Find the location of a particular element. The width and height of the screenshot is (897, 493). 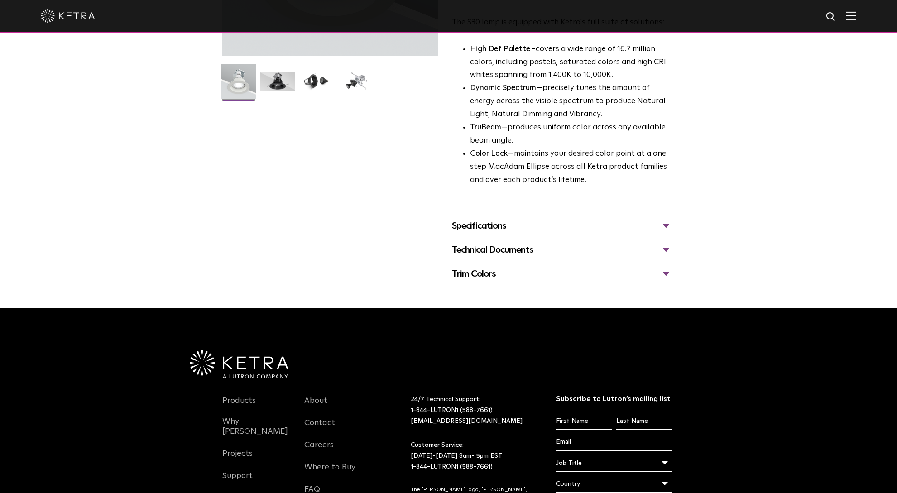

a: Careers is located at coordinates (319, 450).